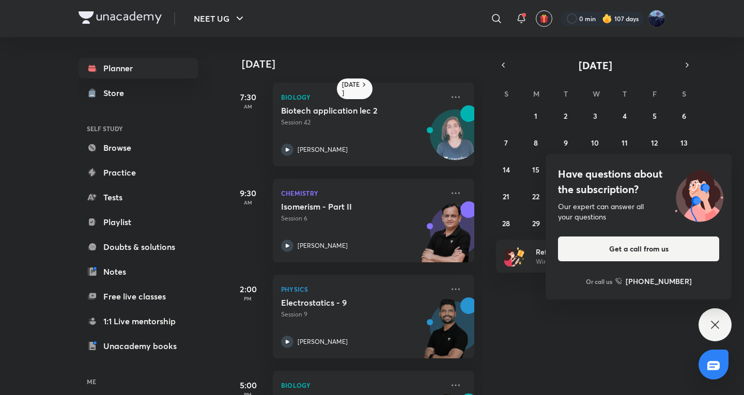 The width and height of the screenshot is (744, 395). I want to click on p: PM, so click(248, 299).